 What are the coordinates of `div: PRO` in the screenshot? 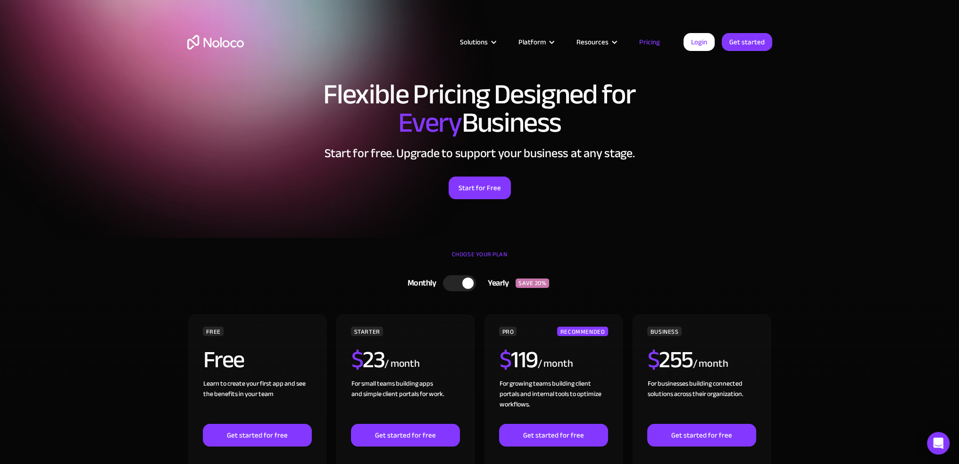 It's located at (508, 331).